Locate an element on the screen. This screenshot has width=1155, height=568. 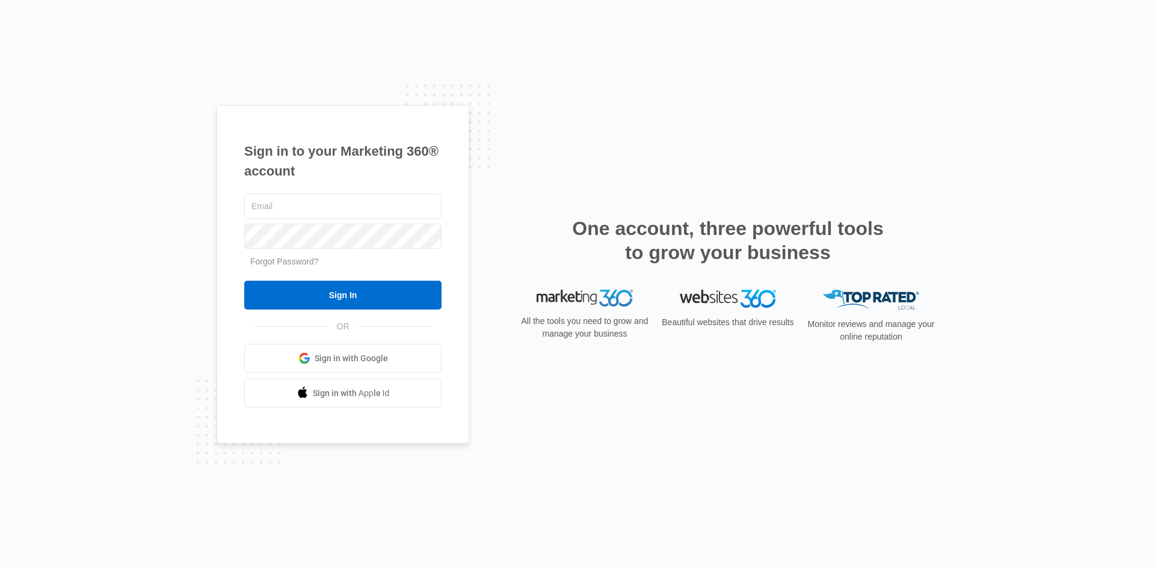
img: Top Rated Local is located at coordinates (871, 299).